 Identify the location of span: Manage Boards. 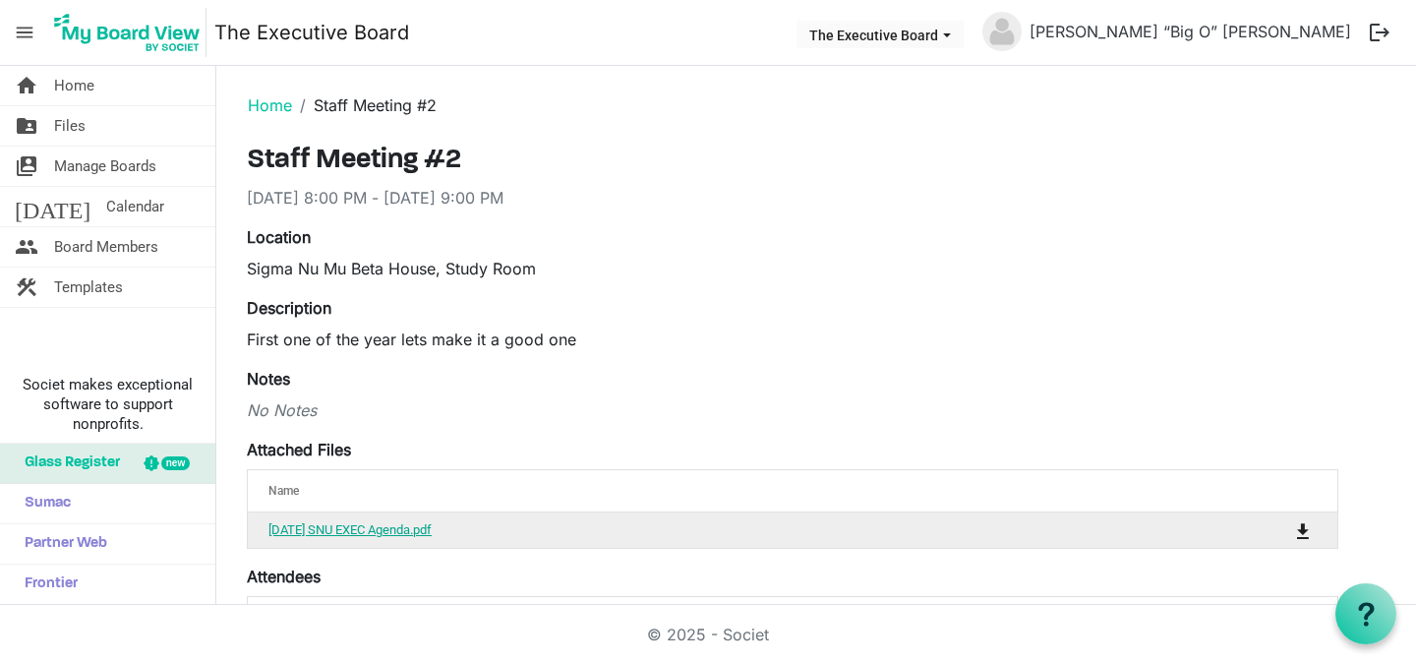
(105, 166).